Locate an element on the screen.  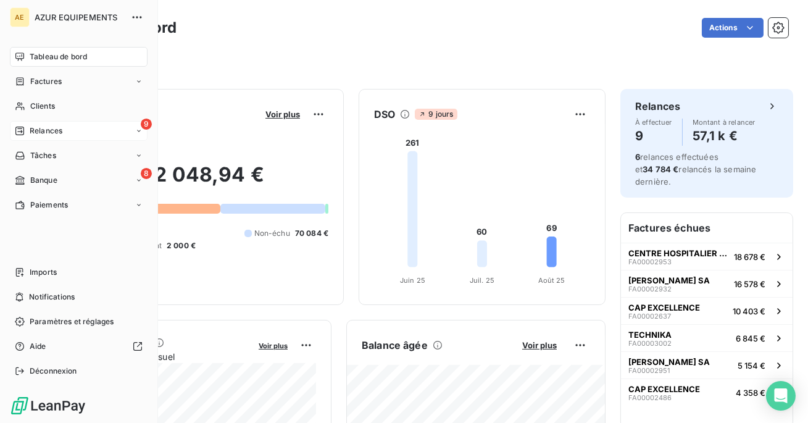
span: 2 000 € is located at coordinates (181, 246).